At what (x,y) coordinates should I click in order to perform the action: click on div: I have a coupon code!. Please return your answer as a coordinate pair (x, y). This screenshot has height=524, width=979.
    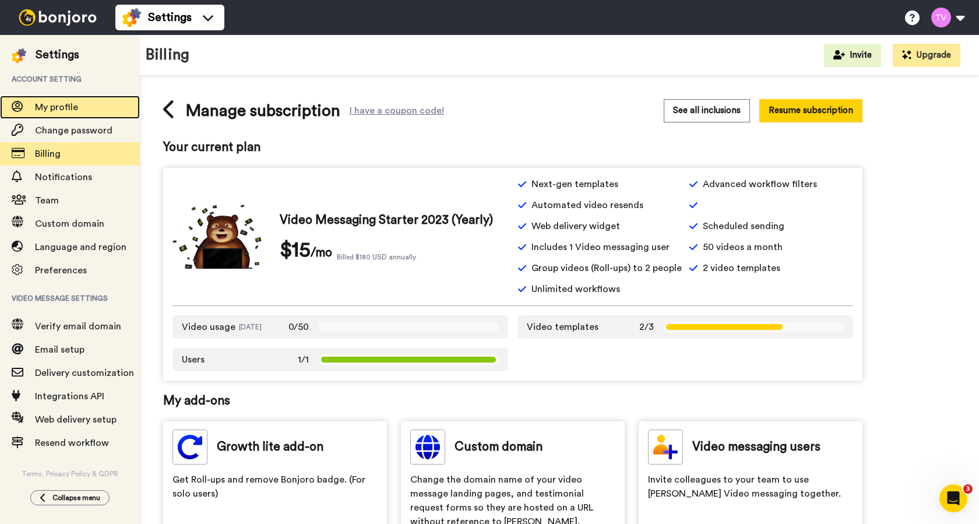
    Looking at the image, I should click on (397, 111).